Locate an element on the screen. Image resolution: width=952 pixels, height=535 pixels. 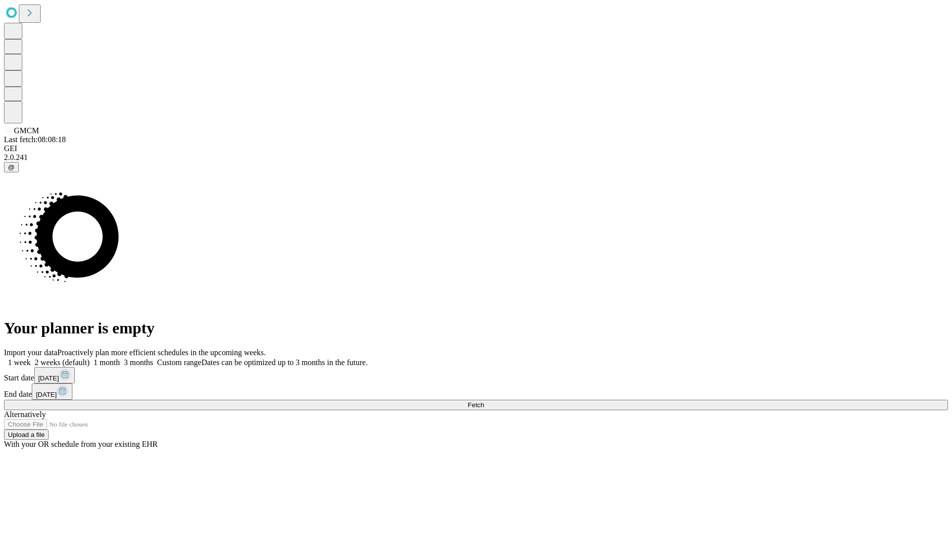
span: With your OR schedule from your existing EHR is located at coordinates (81, 444).